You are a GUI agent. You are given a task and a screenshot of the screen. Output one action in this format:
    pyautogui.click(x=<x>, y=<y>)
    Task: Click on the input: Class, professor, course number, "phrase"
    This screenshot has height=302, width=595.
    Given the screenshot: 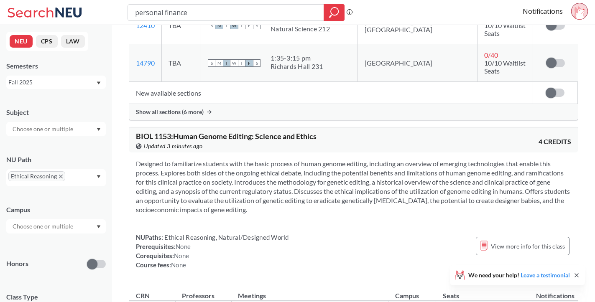 What is the action you would take?
    pyautogui.click(x=226, y=13)
    